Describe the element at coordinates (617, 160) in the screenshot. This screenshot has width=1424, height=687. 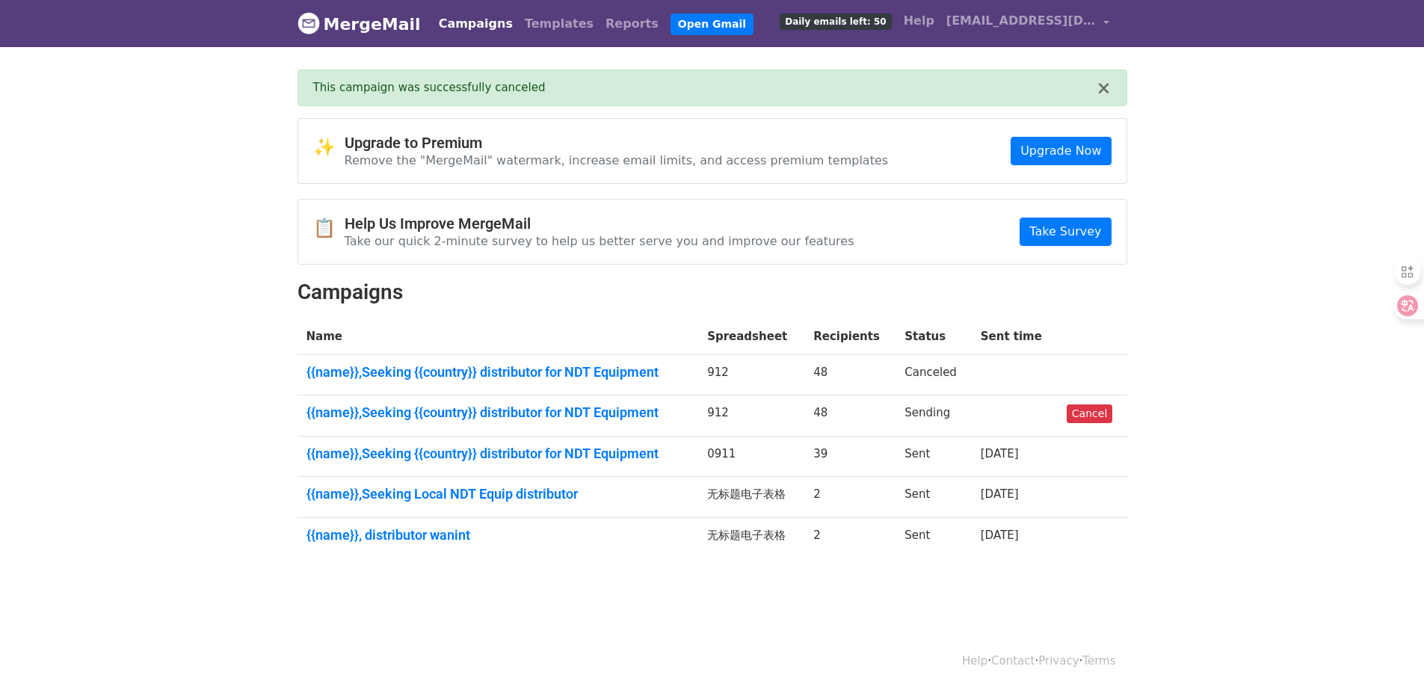
I see `p: Remove the "MergeMail" watermark, increase email limits, and access premium templates` at that location.